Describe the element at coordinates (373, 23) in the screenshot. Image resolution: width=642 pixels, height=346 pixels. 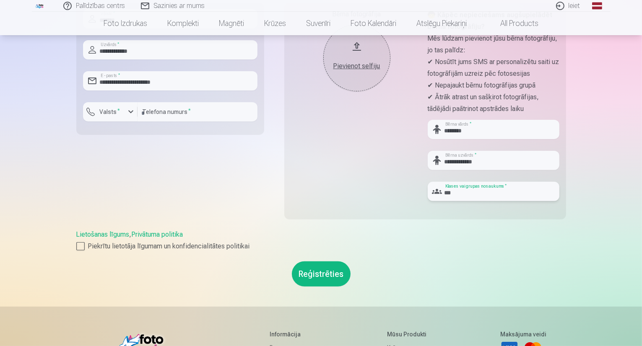
I see `a: Foto kalendāri` at that location.